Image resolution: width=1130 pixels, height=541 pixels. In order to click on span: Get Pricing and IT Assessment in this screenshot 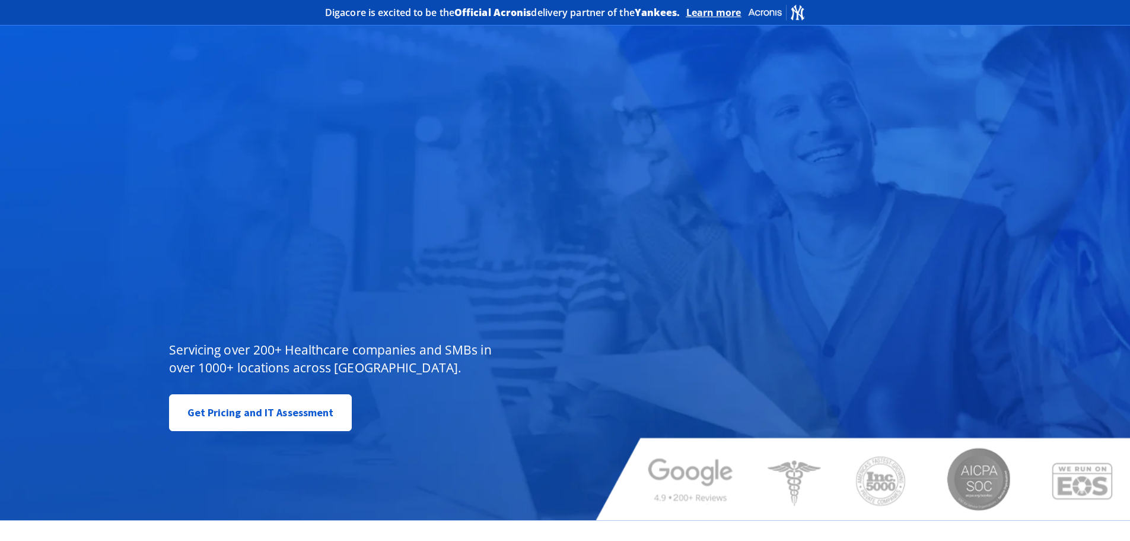, I will do `click(261, 412)`.